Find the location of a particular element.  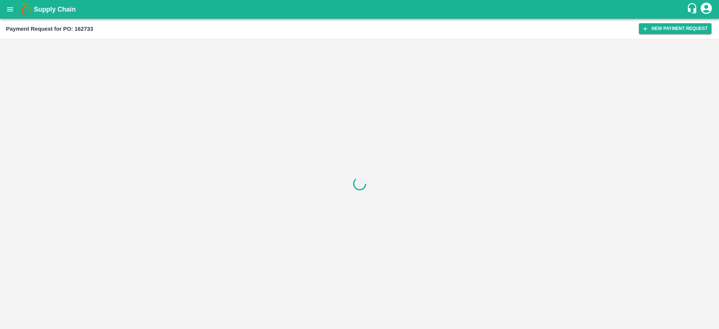

b: Payment Request for PO: 162733 is located at coordinates (49, 29).